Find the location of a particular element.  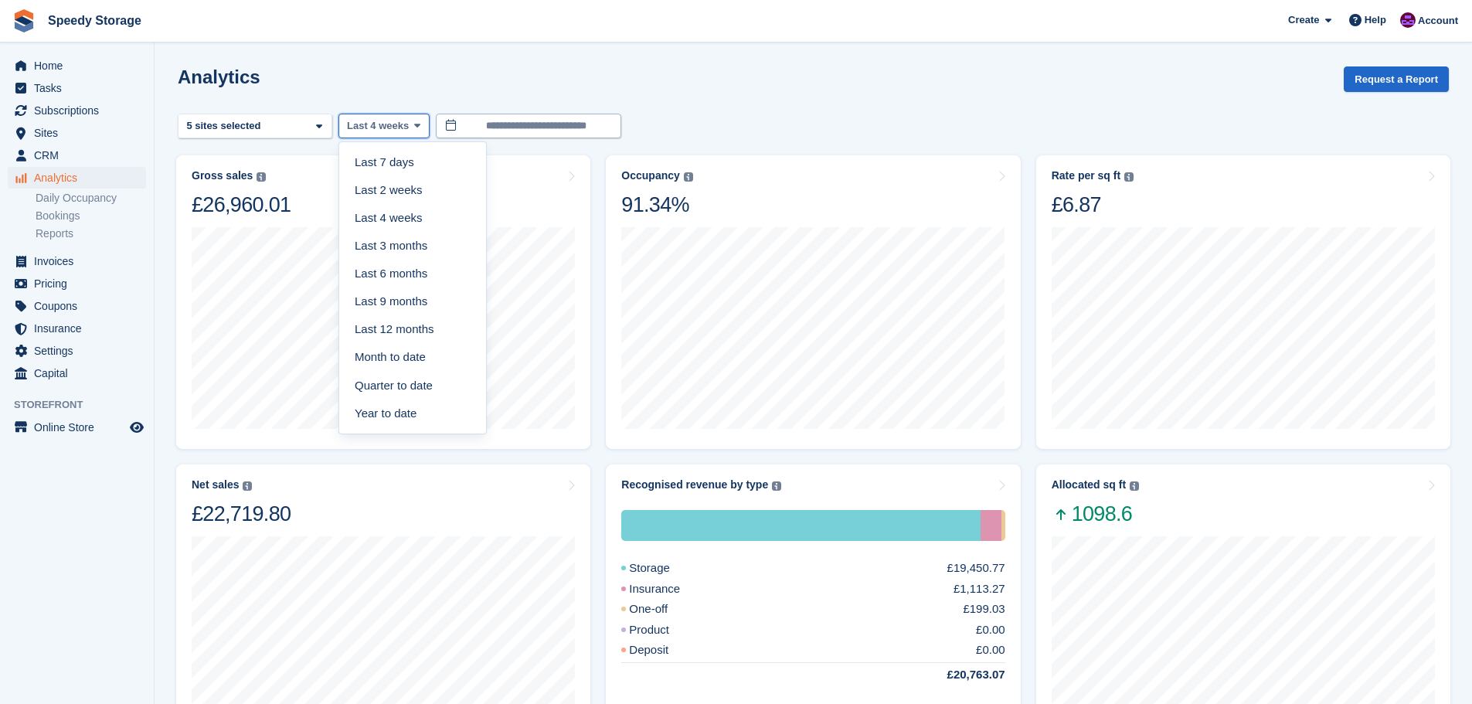

div: Rate per sq ft is located at coordinates (1086, 175).